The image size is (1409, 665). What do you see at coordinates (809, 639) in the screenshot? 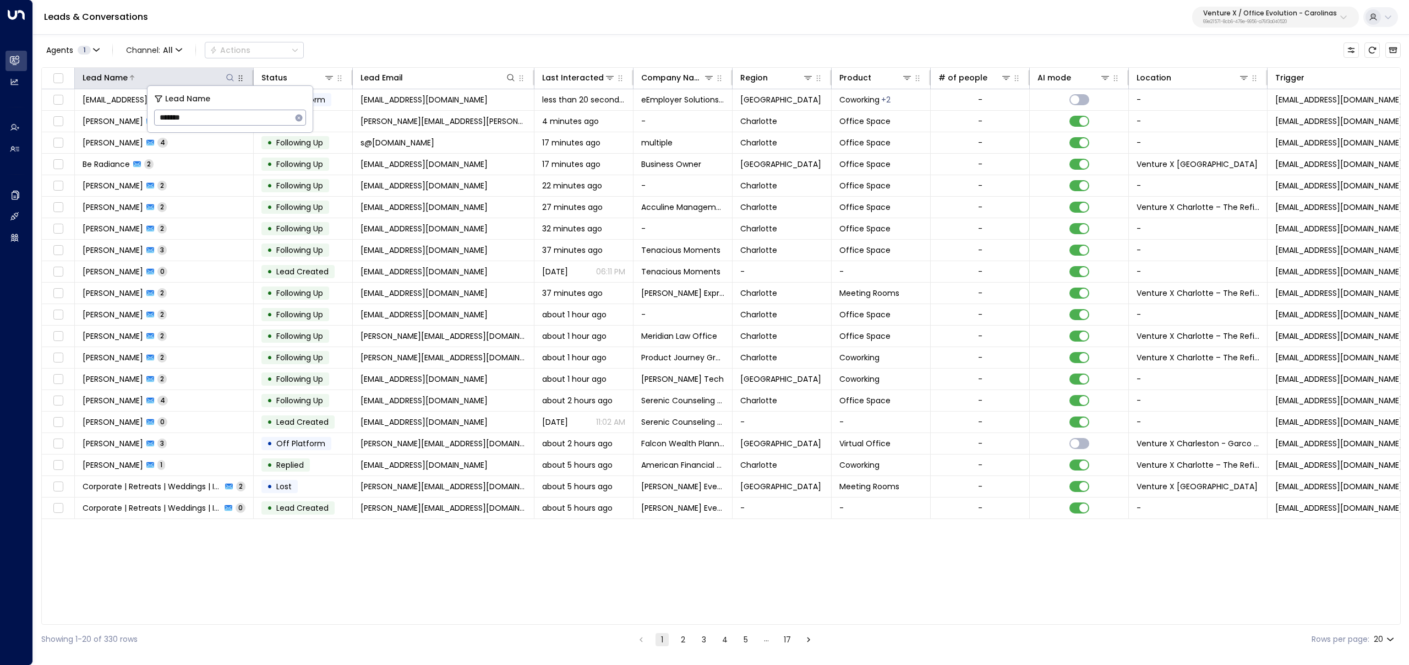
I see `button: Go to next page` at bounding box center [809, 639].